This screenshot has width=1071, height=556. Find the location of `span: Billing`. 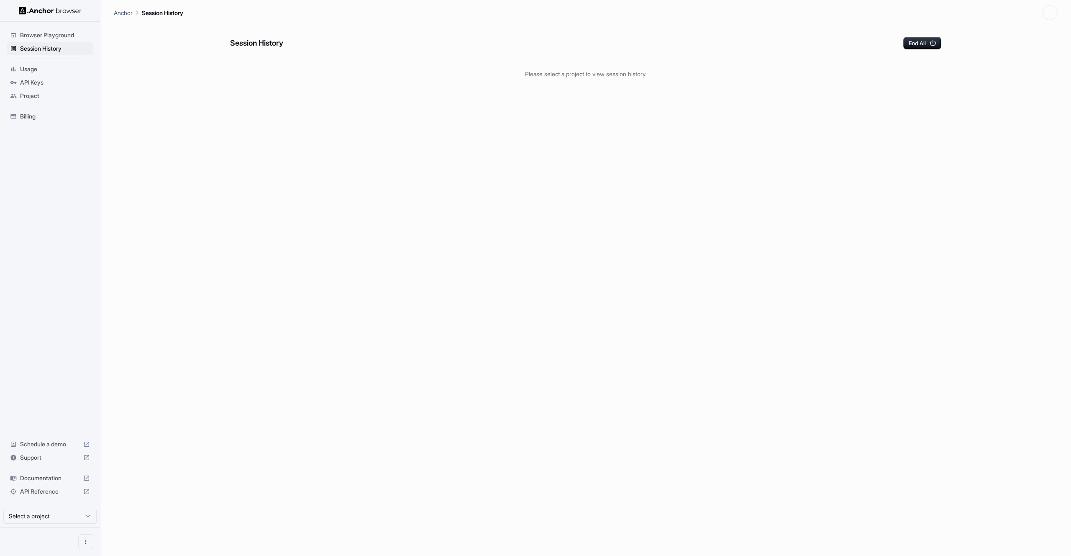

span: Billing is located at coordinates (55, 116).